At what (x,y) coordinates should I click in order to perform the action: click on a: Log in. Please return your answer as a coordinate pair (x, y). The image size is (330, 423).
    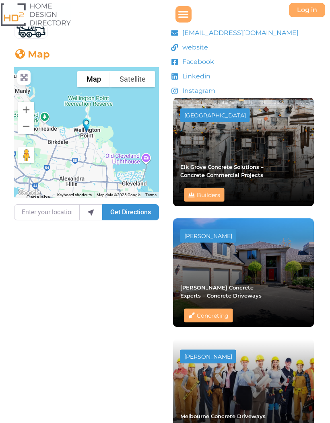
    Looking at the image, I should click on (307, 10).